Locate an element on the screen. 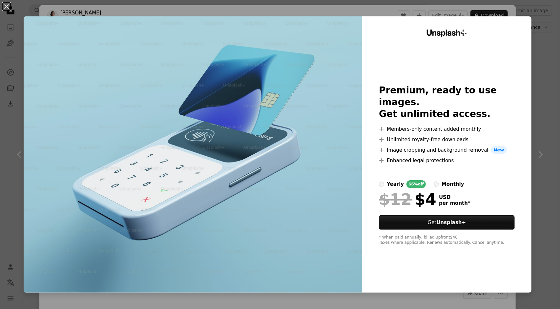  li: Unlimited royalty-free downloads is located at coordinates (447, 140).